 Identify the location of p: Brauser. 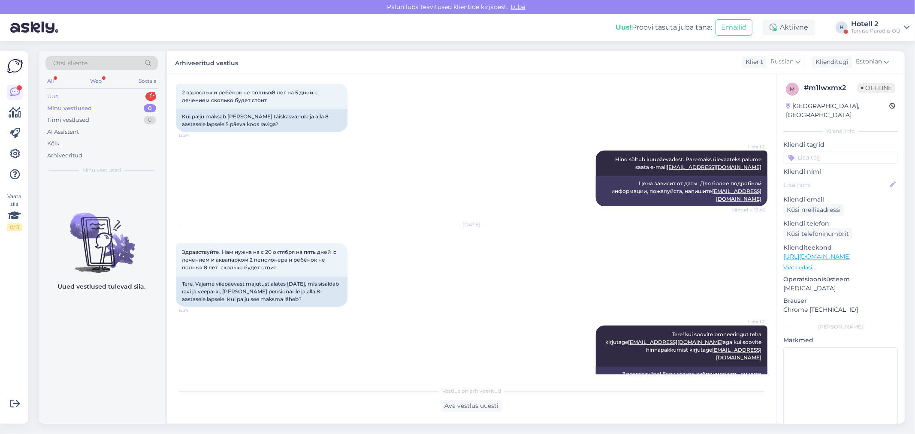
(840, 301).